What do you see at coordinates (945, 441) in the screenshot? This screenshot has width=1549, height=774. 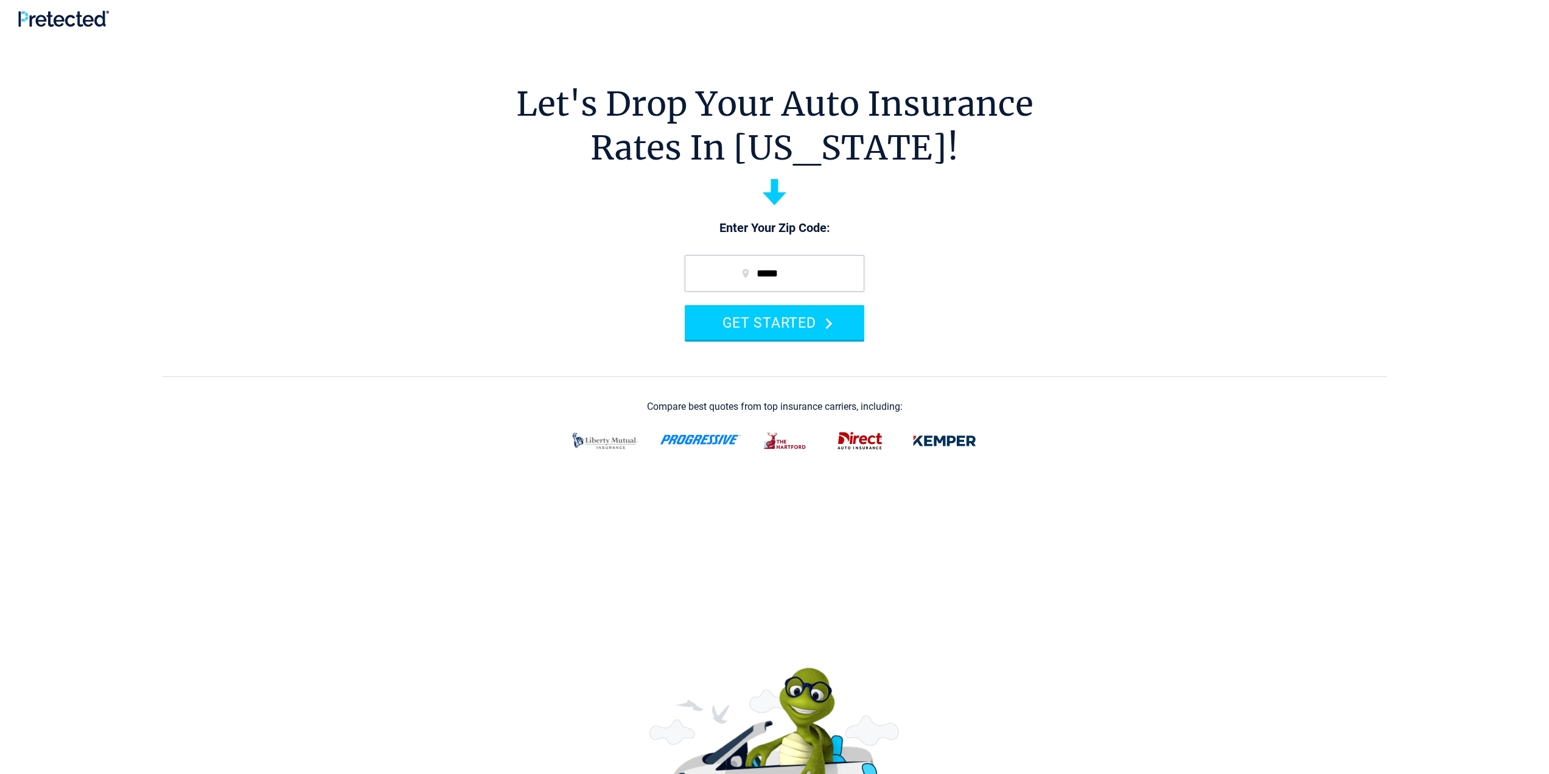 I see `img: kemper` at bounding box center [945, 441].